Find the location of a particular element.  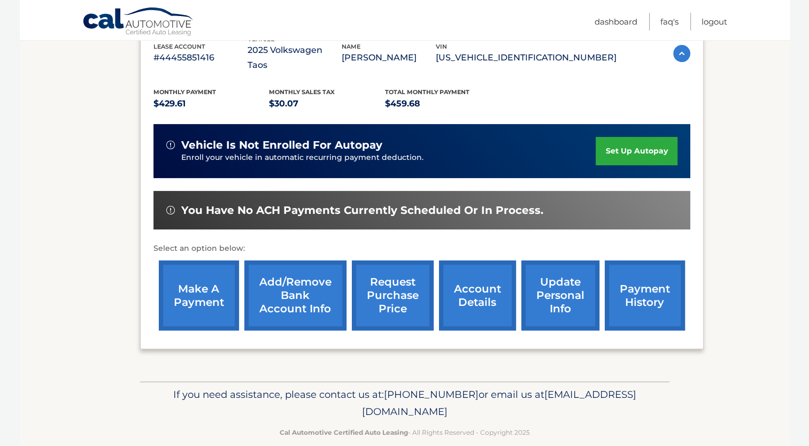

a: FAQ's is located at coordinates (669, 21).